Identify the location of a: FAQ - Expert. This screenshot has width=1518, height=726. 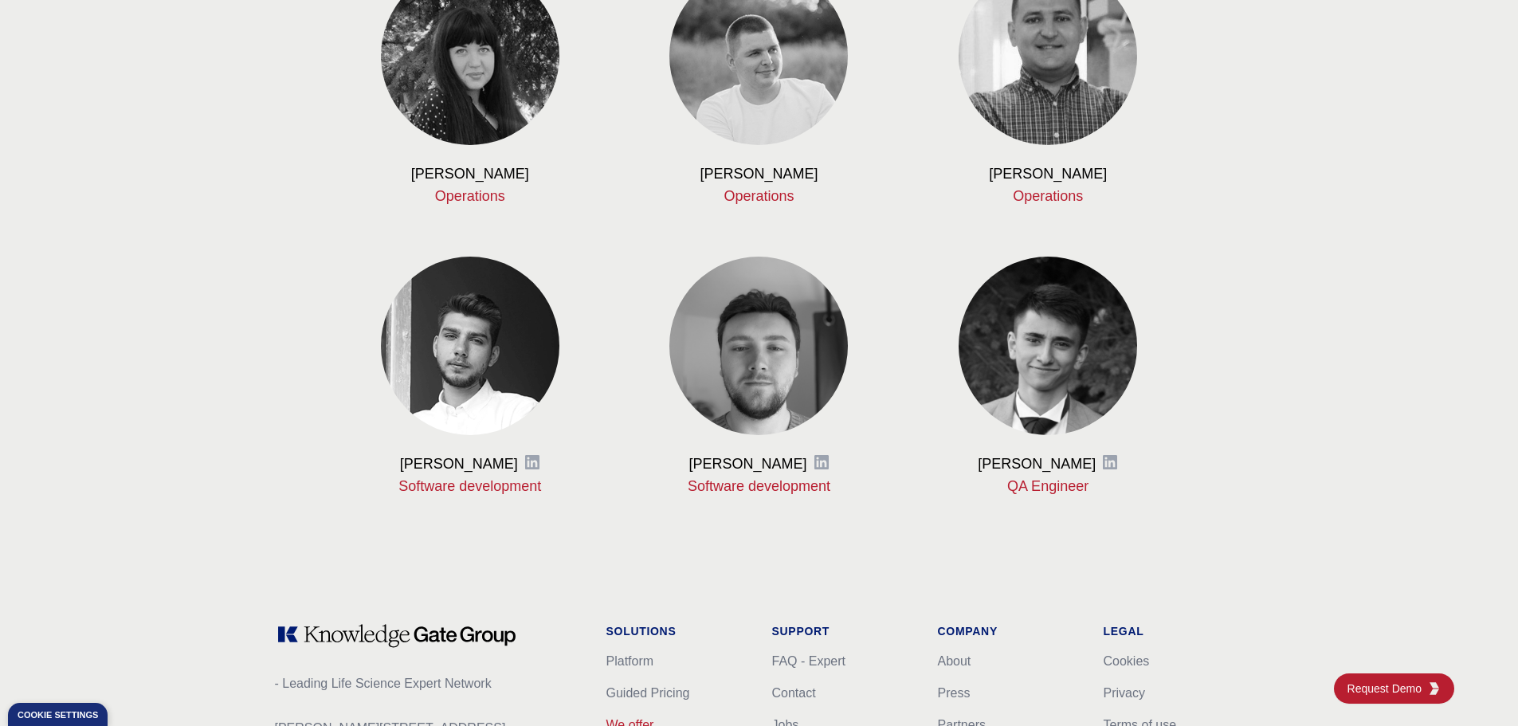
(809, 661).